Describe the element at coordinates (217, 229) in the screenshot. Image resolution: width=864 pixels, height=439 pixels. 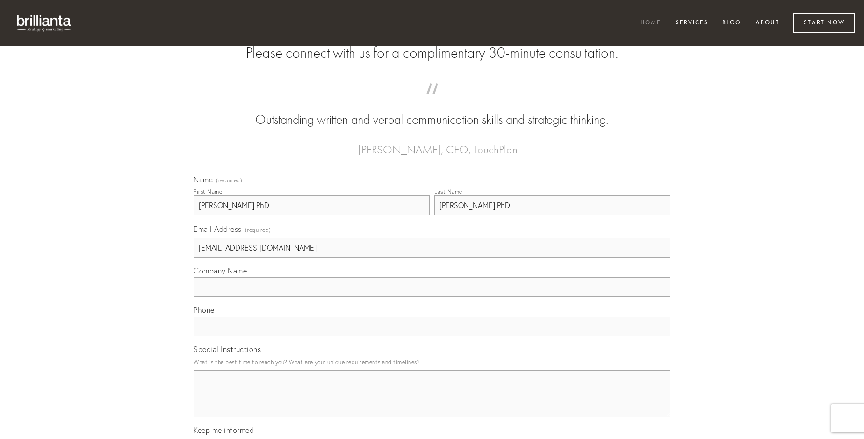
I see `span: Email Address` at that location.